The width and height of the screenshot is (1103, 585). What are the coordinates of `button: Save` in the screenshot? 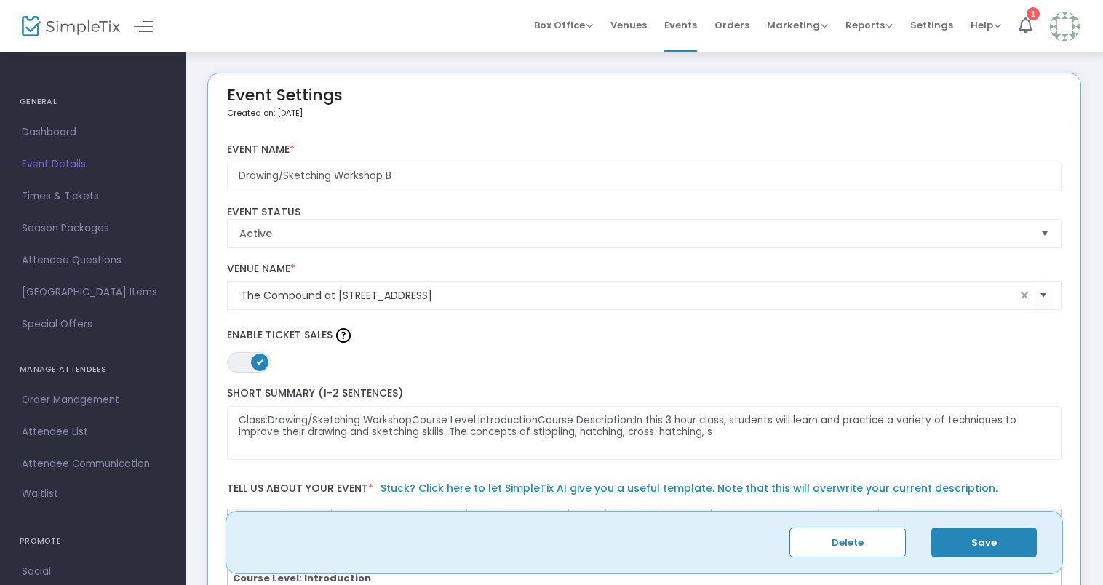 It's located at (983, 542).